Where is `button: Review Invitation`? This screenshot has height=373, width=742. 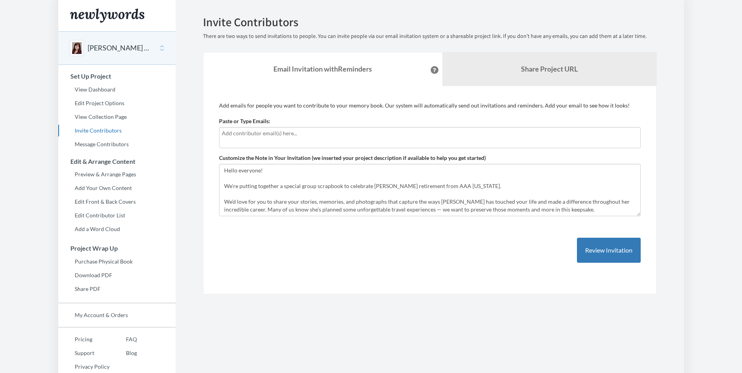
button: Review Invitation is located at coordinates (609, 250).